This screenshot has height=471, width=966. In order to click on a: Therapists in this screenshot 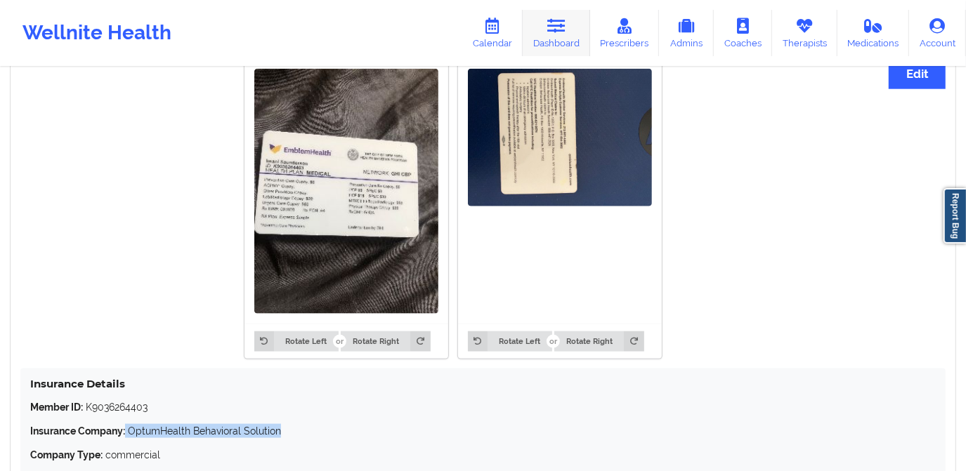, I will do `click(804, 33)`.